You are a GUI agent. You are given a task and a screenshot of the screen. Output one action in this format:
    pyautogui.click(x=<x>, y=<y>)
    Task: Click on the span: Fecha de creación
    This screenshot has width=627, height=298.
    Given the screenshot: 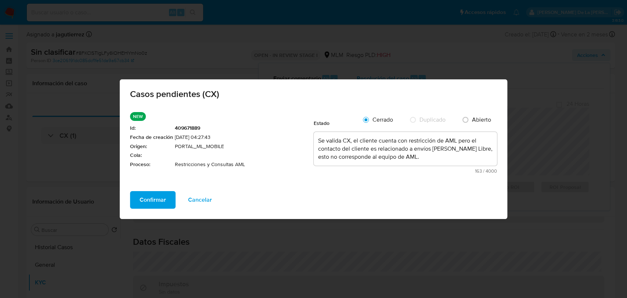 What is the action you would take?
    pyautogui.click(x=151, y=137)
    